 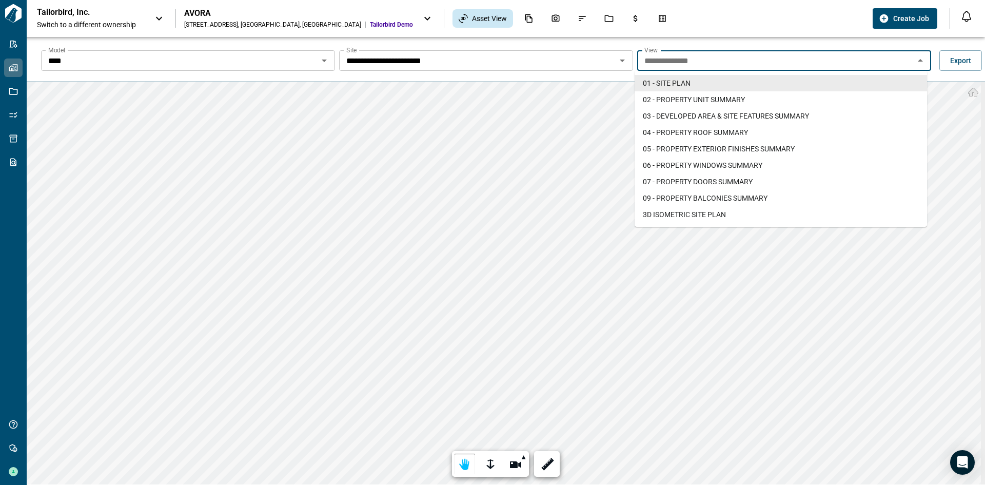 I want to click on div: Asset View, so click(x=483, y=18).